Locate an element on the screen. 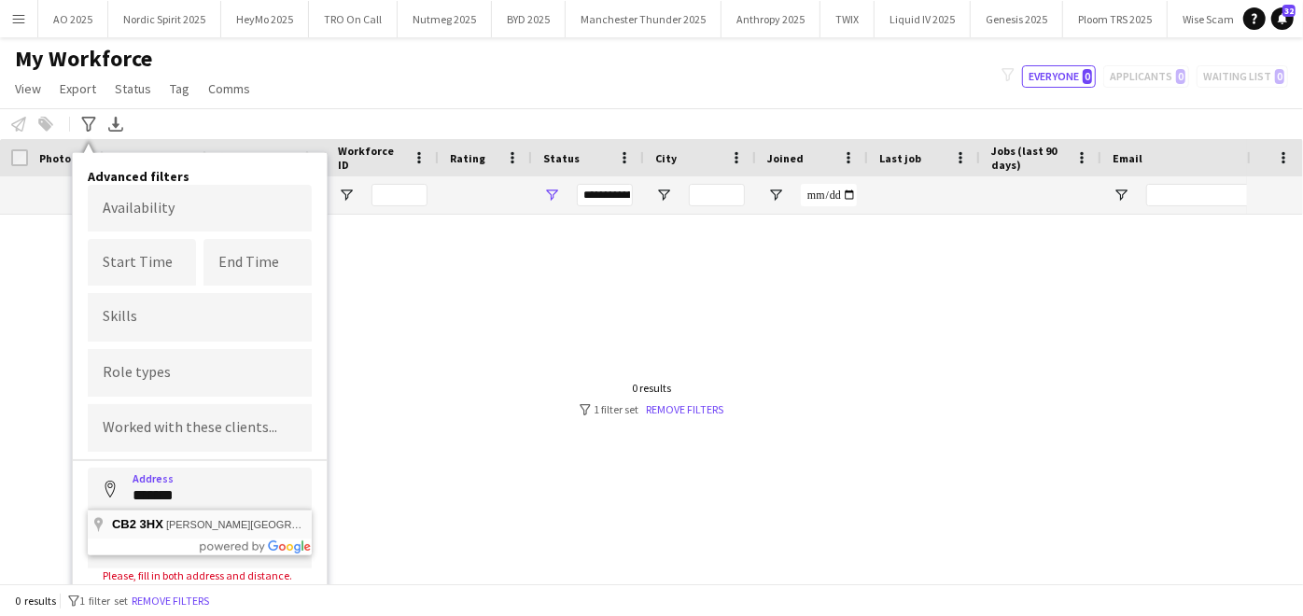  button: Nordic Spirit 2025 is located at coordinates (164, 19).